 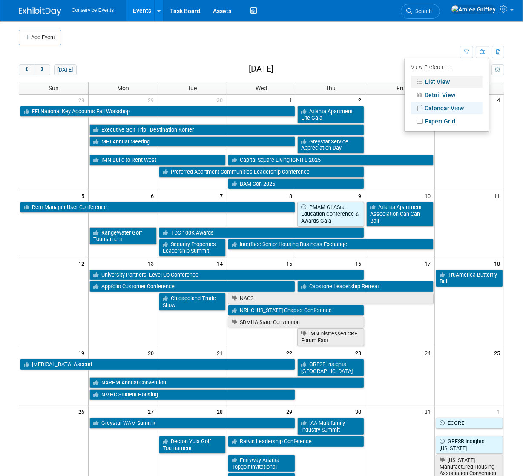 What do you see at coordinates (331, 214) in the screenshot?
I see `a: PMAM GLAStar Education Conference & Awards Gala` at bounding box center [331, 214].